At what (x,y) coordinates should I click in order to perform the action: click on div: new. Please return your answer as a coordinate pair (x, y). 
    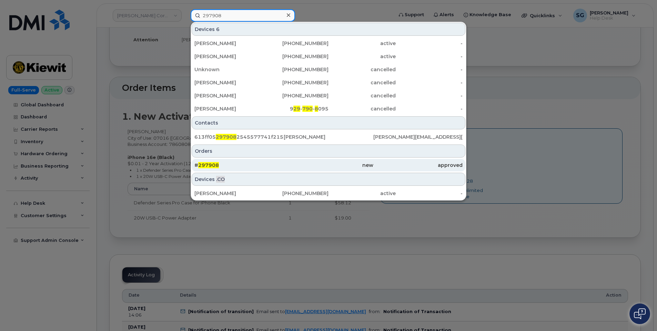
    Looking at the image, I should click on (328, 165).